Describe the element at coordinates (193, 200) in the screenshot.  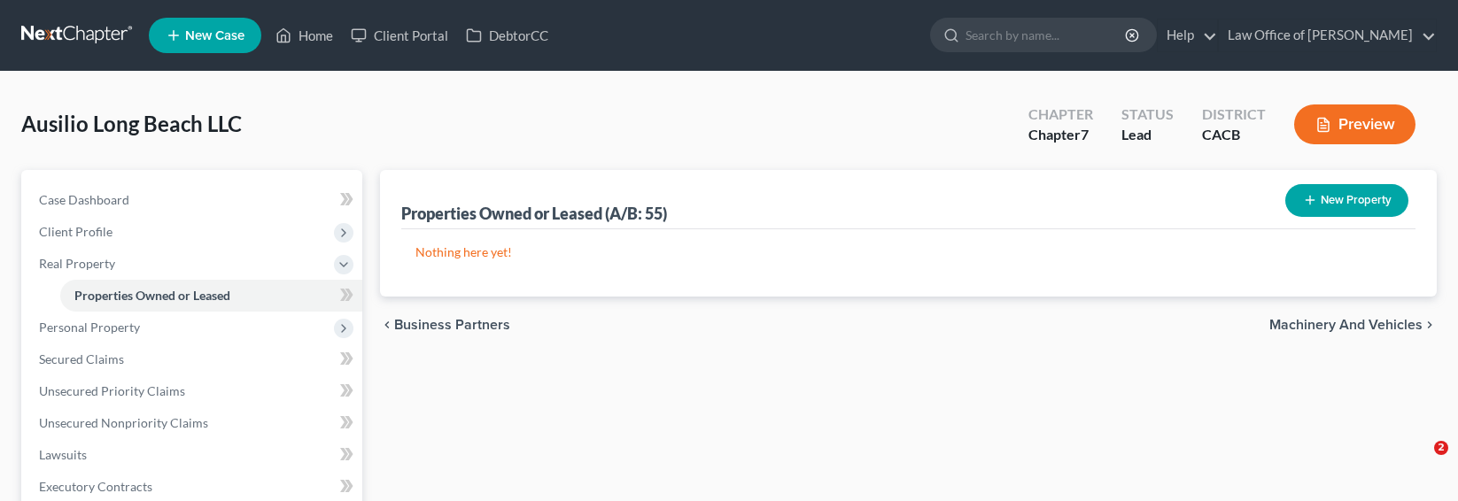
I see `a: Case Dashboard` at that location.